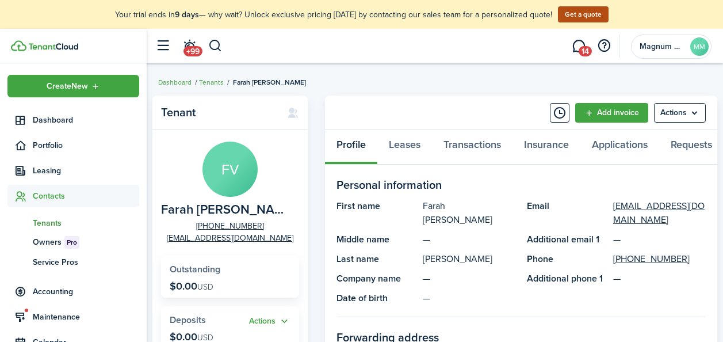 The height and width of the screenshot is (342, 723). What do you see at coordinates (86, 170) in the screenshot?
I see `span: Leasing` at bounding box center [86, 170].